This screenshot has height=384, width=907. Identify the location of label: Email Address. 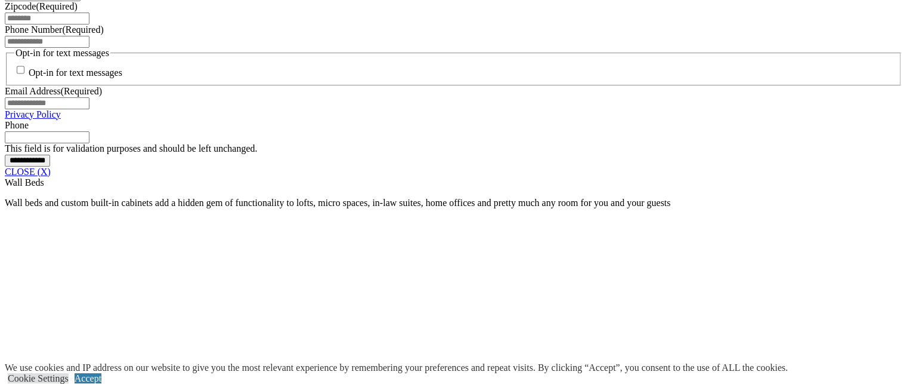
(53, 91).